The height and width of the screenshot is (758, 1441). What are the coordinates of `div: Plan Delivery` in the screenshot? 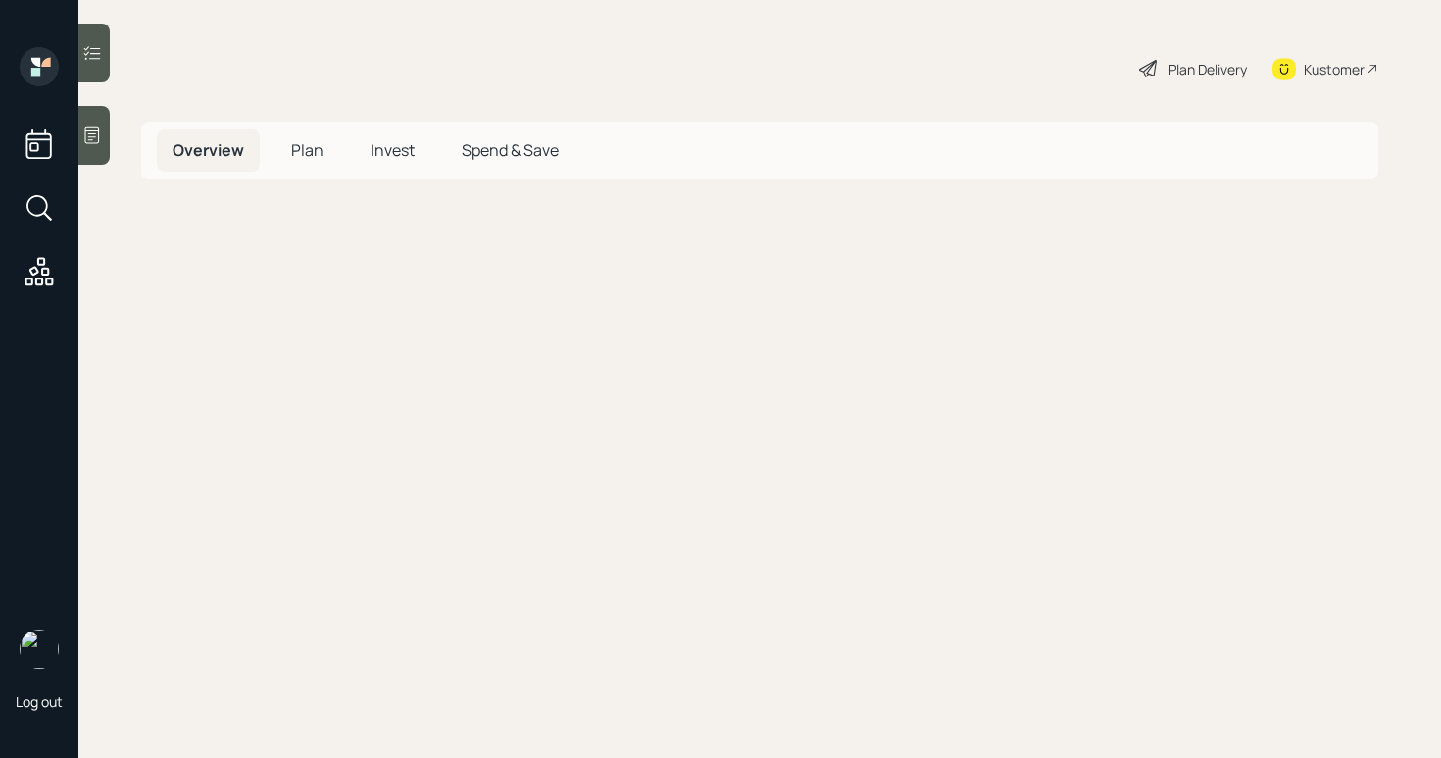 It's located at (1208, 69).